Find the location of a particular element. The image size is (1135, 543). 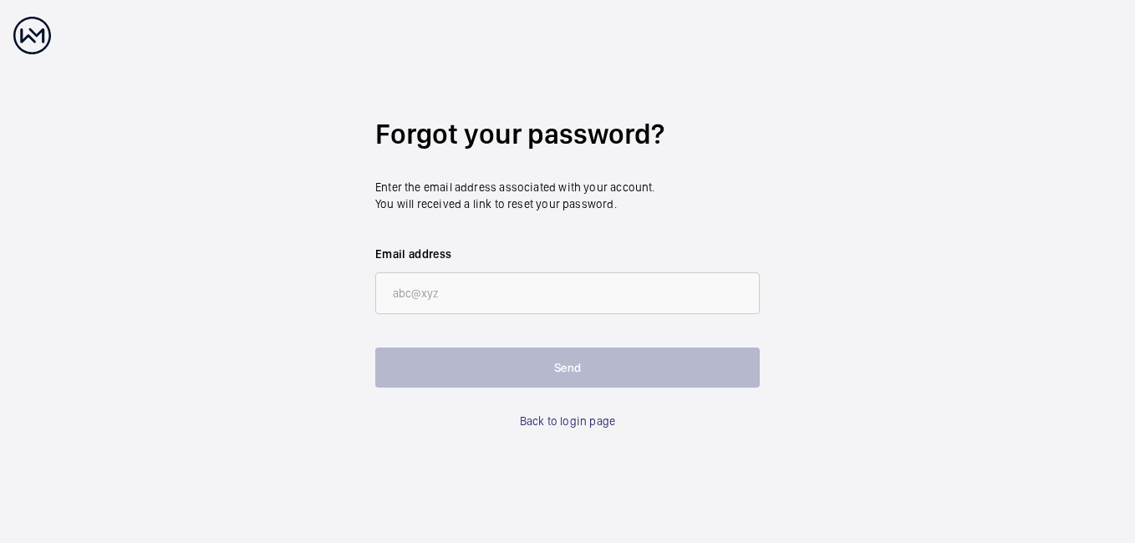

input: abc@xyz is located at coordinates (567, 293).